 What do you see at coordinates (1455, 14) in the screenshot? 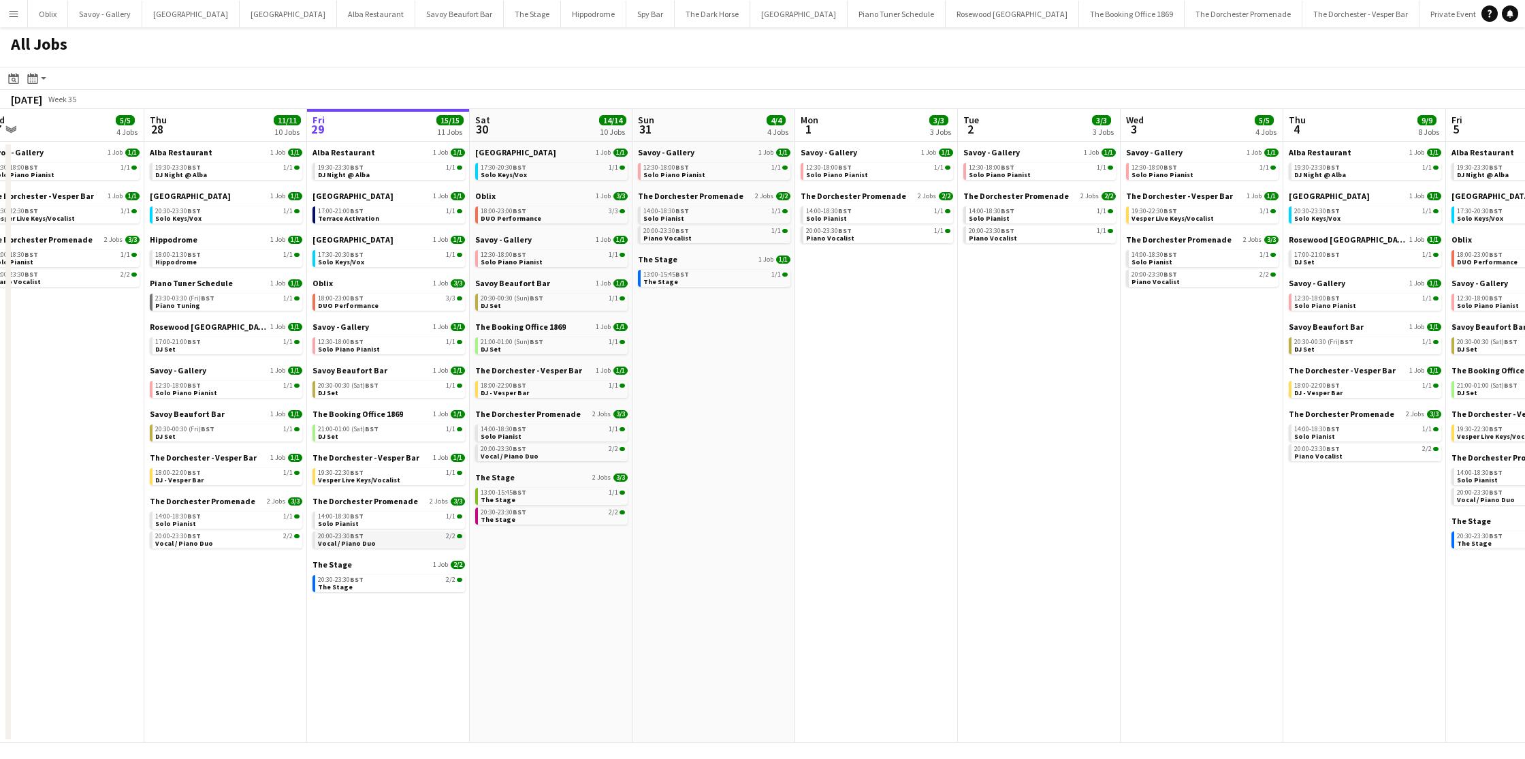
I see `button: Private Events` at bounding box center [1455, 14].